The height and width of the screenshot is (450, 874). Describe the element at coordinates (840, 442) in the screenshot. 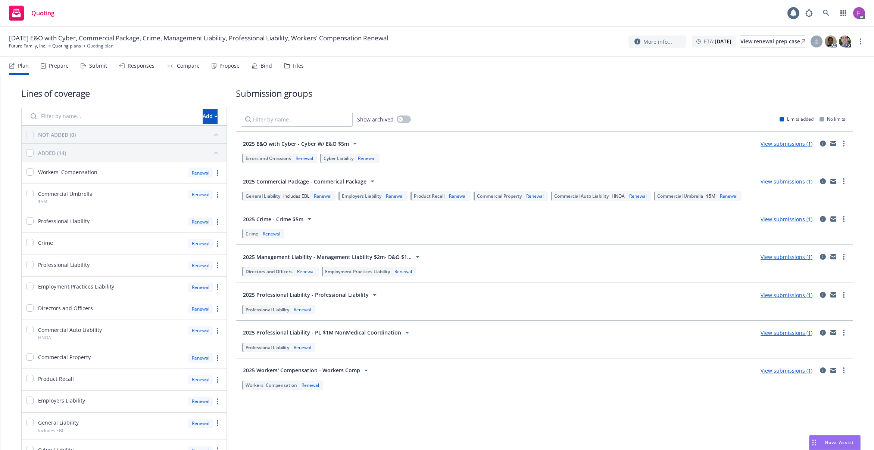

I see `span: Nova Assist` at that location.